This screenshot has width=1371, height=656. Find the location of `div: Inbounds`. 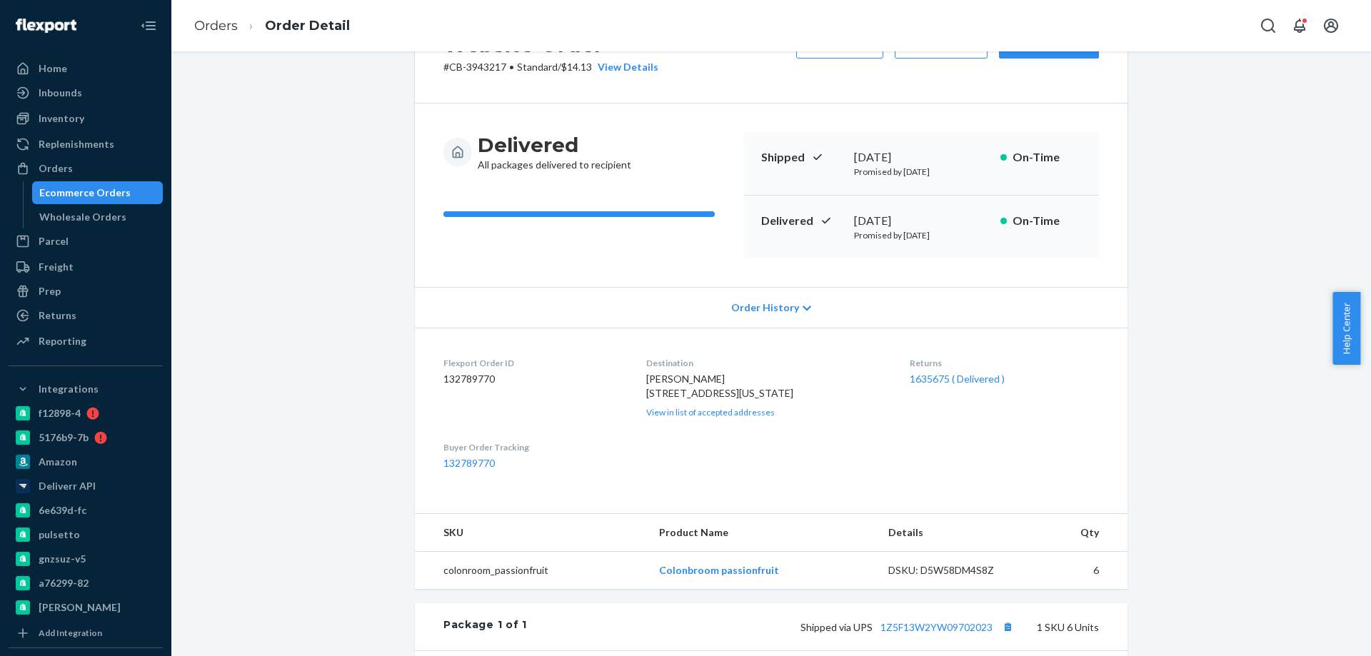

div: Inbounds is located at coordinates (60, 93).